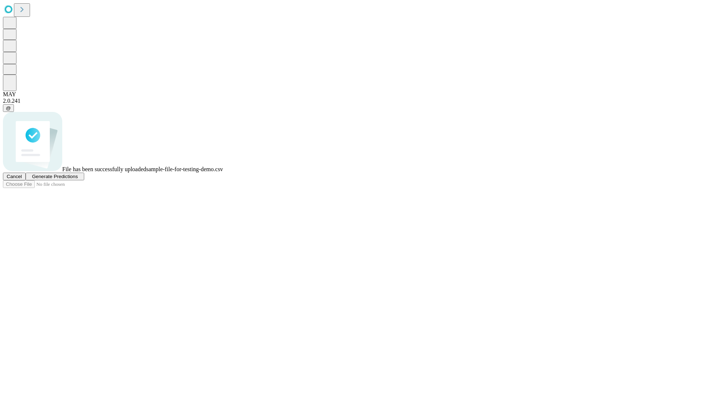 This screenshot has width=703, height=395. Describe the element at coordinates (351, 94) in the screenshot. I see `div: MAY` at that location.